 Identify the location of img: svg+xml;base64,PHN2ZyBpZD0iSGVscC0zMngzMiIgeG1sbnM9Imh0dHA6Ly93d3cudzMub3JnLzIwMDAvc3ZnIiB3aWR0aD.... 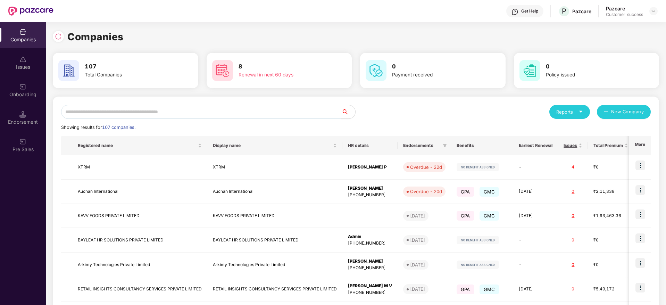
(515, 12).